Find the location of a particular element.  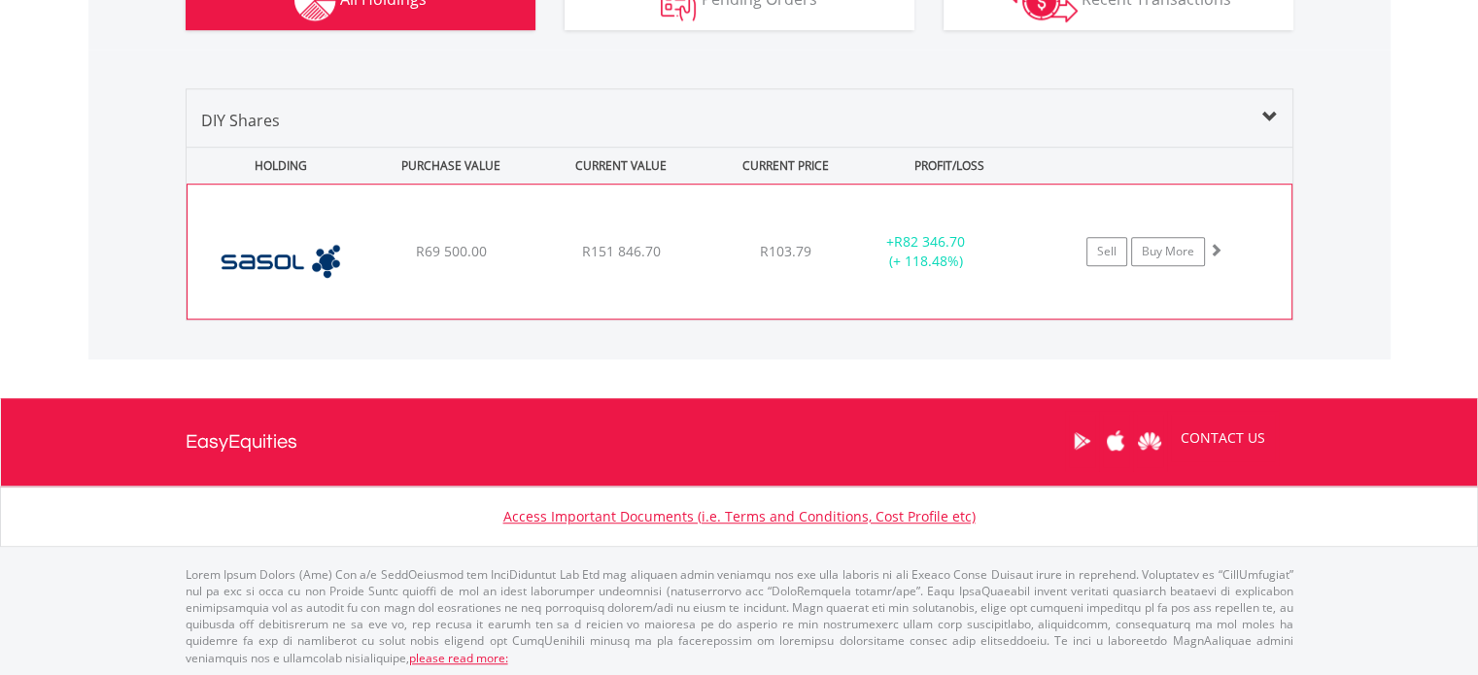

span: R151 846.70 is located at coordinates (620, 251).